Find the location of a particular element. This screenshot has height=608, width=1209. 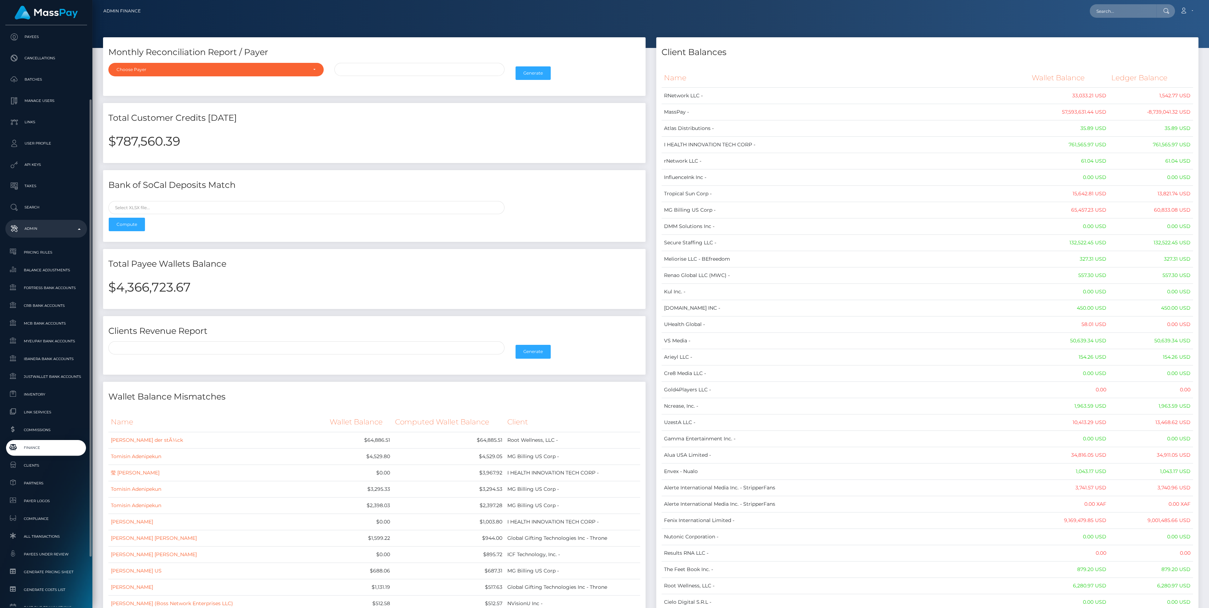

td: 60,833.08 USD is located at coordinates (1151, 210).